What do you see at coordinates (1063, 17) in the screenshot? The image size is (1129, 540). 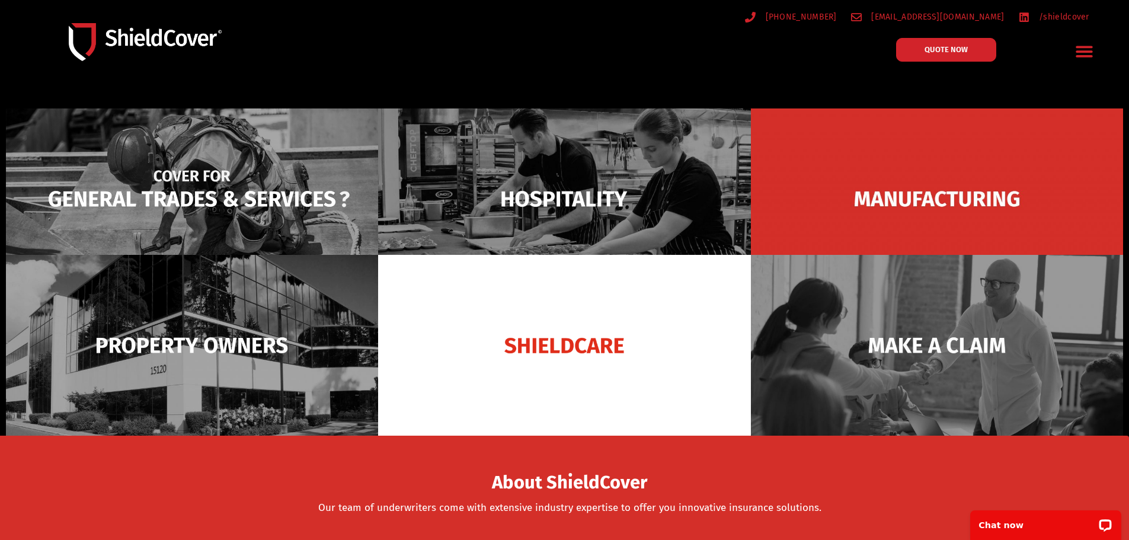 I see `span: /shieldcover` at bounding box center [1063, 17].